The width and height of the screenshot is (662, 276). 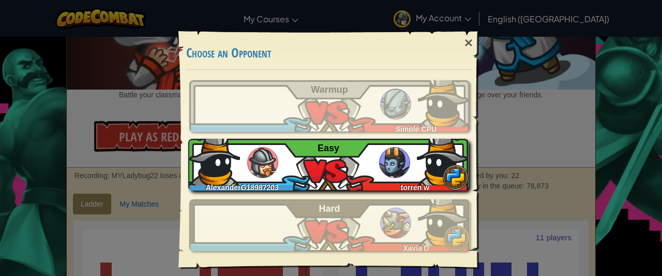 What do you see at coordinates (395, 162) in the screenshot?
I see `img: ogres_ladder_easy.png` at bounding box center [395, 162].